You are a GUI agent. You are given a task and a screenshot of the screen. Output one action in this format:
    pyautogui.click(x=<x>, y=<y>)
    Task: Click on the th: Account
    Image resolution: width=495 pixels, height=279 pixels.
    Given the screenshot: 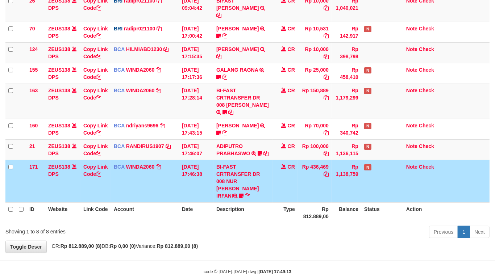 What is the action you would take?
    pyautogui.click(x=145, y=213)
    